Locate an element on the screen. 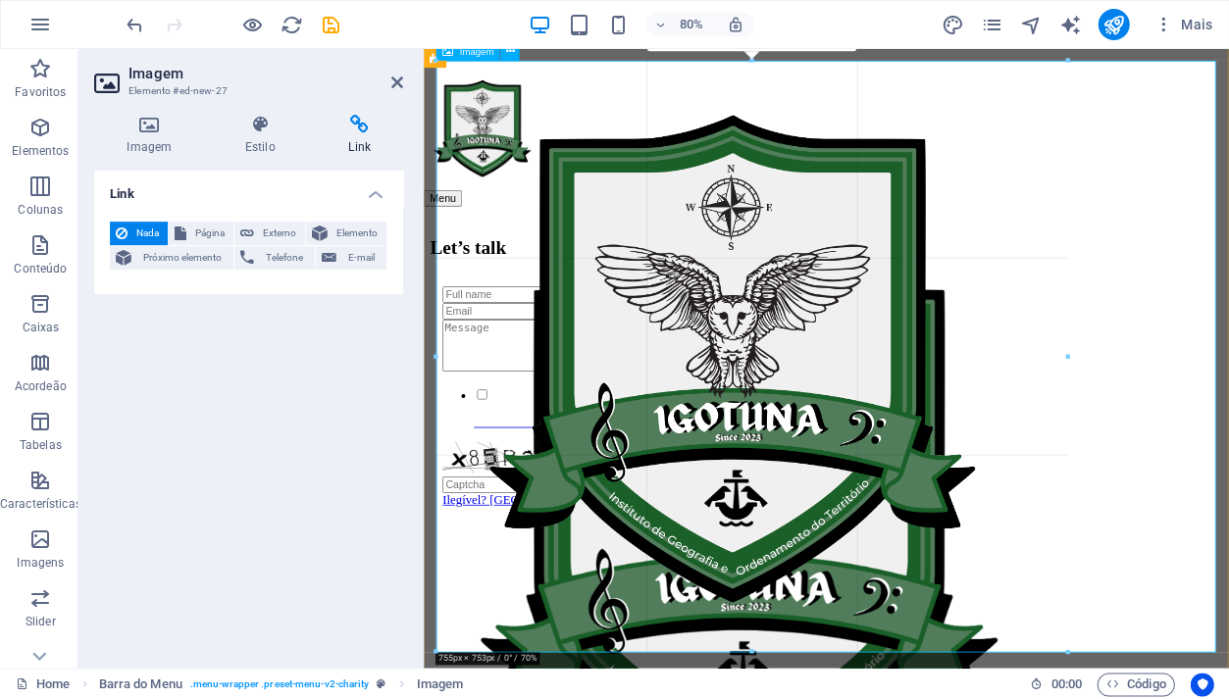 The image size is (1229, 699). button: E-mail is located at coordinates (351, 258).